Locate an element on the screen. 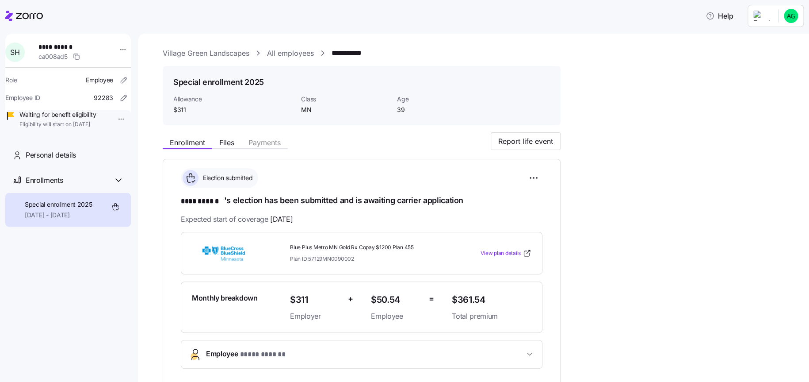  span: Report life event is located at coordinates (526, 141).